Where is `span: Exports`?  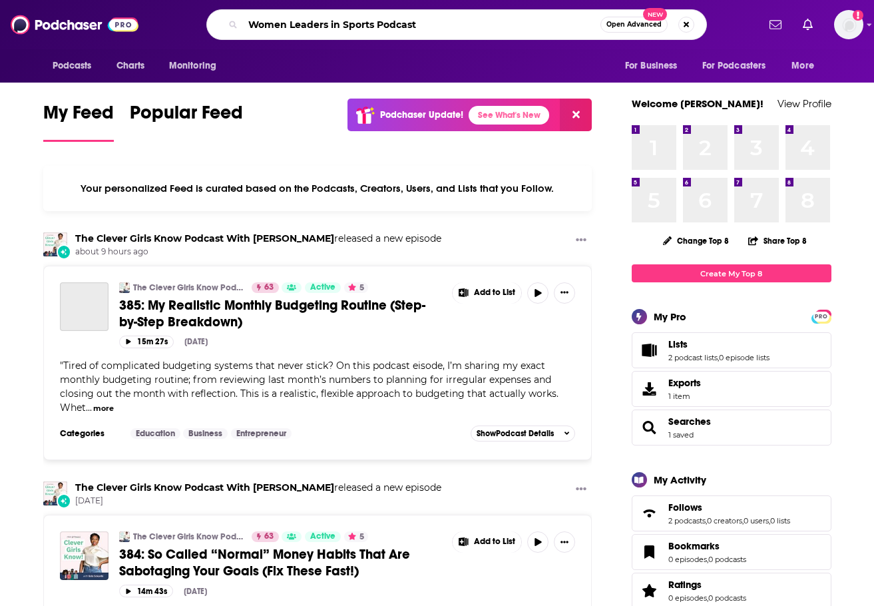
span: Exports is located at coordinates (650, 389).